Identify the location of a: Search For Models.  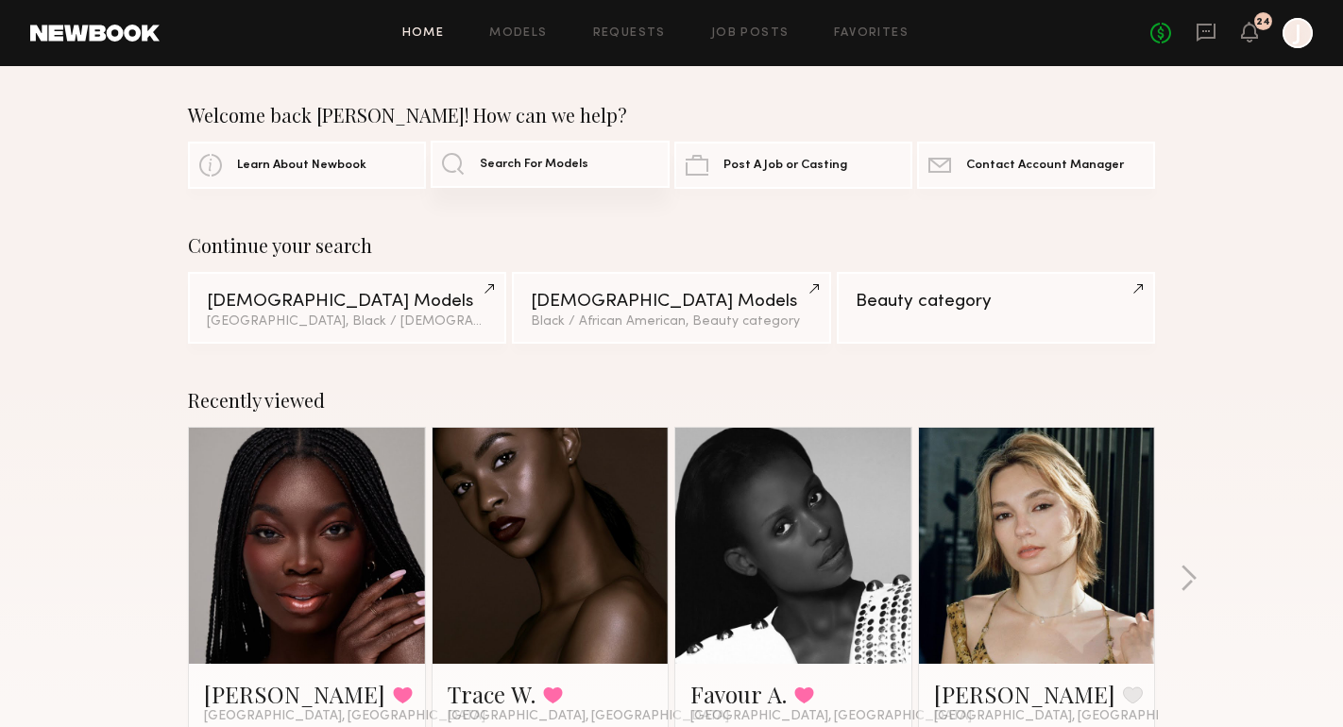
(549, 164).